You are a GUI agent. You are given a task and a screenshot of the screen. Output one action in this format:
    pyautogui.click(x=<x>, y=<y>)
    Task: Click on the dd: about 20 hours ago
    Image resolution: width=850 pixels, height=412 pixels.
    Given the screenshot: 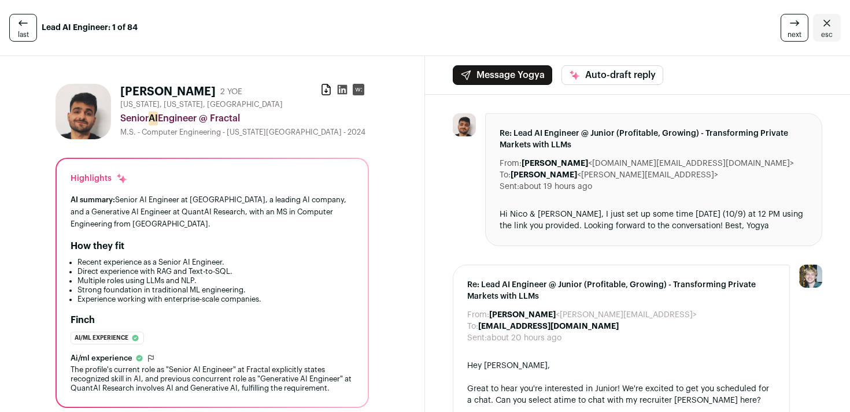 What is the action you would take?
    pyautogui.click(x=524, y=338)
    